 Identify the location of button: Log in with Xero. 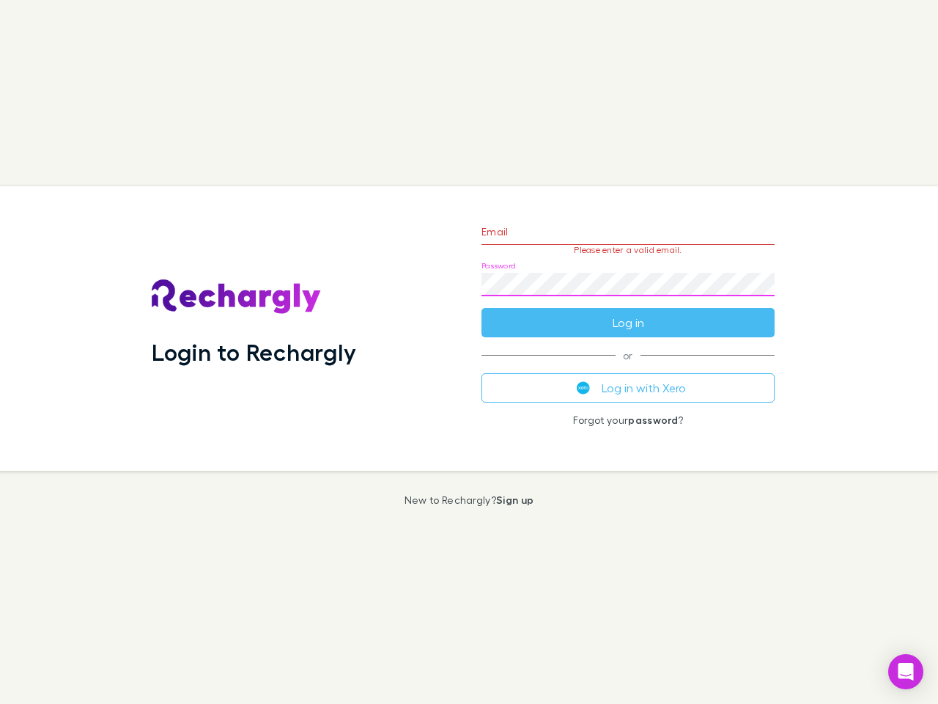
(628, 388).